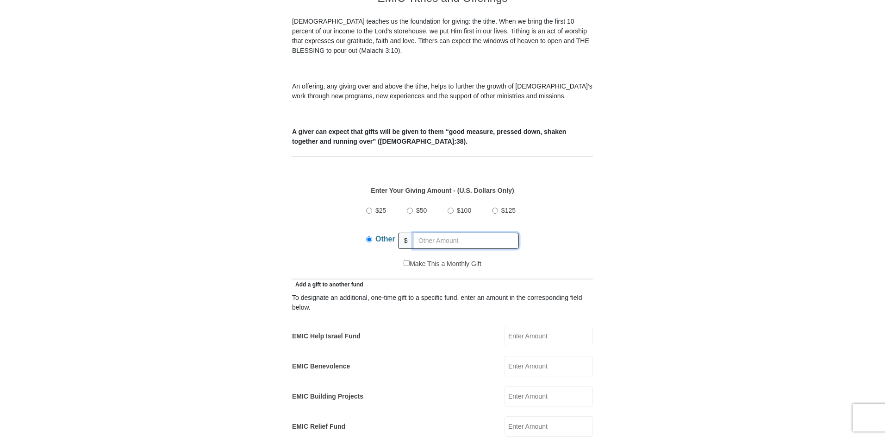 This screenshot has height=438, width=885. Describe the element at coordinates (466, 240) in the screenshot. I see `input: Other Amount` at that location.